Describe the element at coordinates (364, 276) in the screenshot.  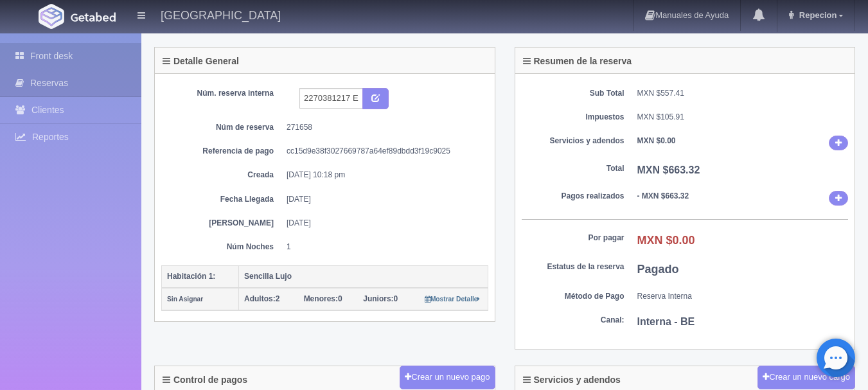
I see `th: Sencilla Lujo` at that location.